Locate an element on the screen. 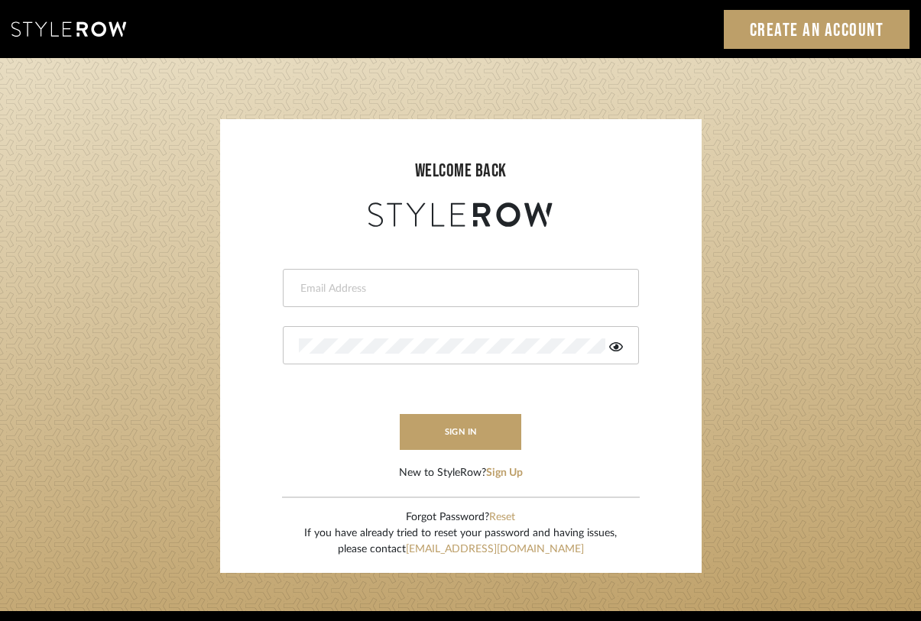  div: welcome back is located at coordinates (461, 171).